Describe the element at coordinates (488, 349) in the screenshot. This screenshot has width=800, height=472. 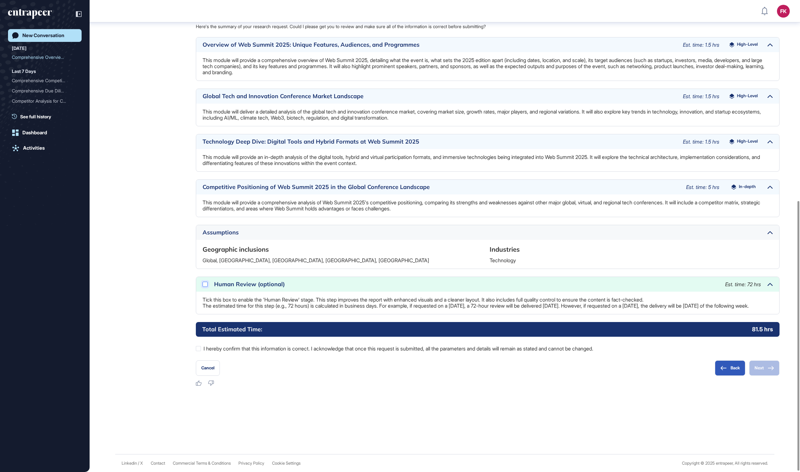
I see `label: I hereby confirm that this information is correct. I acknowledge that once this request is submit...` at that location.